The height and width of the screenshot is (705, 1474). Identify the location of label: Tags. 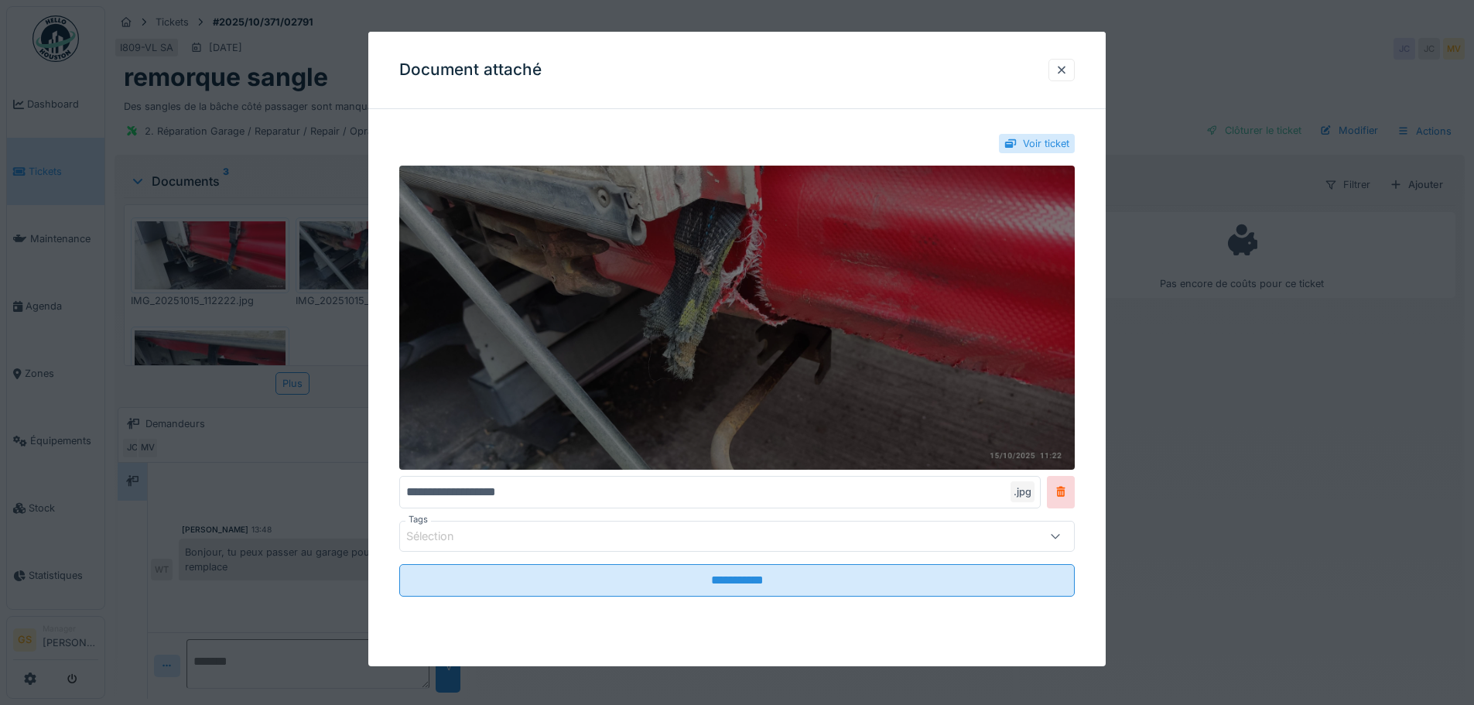
(418, 519).